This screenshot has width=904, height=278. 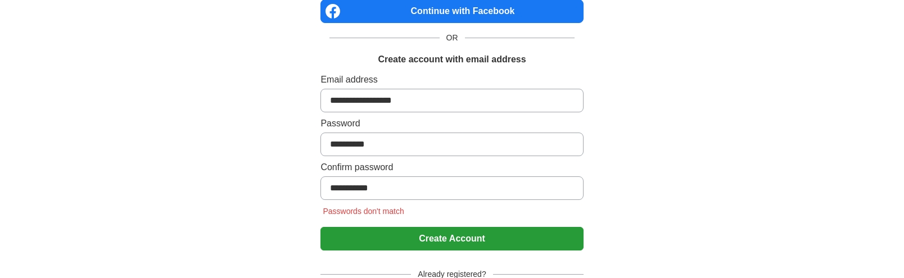 What do you see at coordinates (451, 60) in the screenshot?
I see `h1: Create account with email address` at bounding box center [451, 60].